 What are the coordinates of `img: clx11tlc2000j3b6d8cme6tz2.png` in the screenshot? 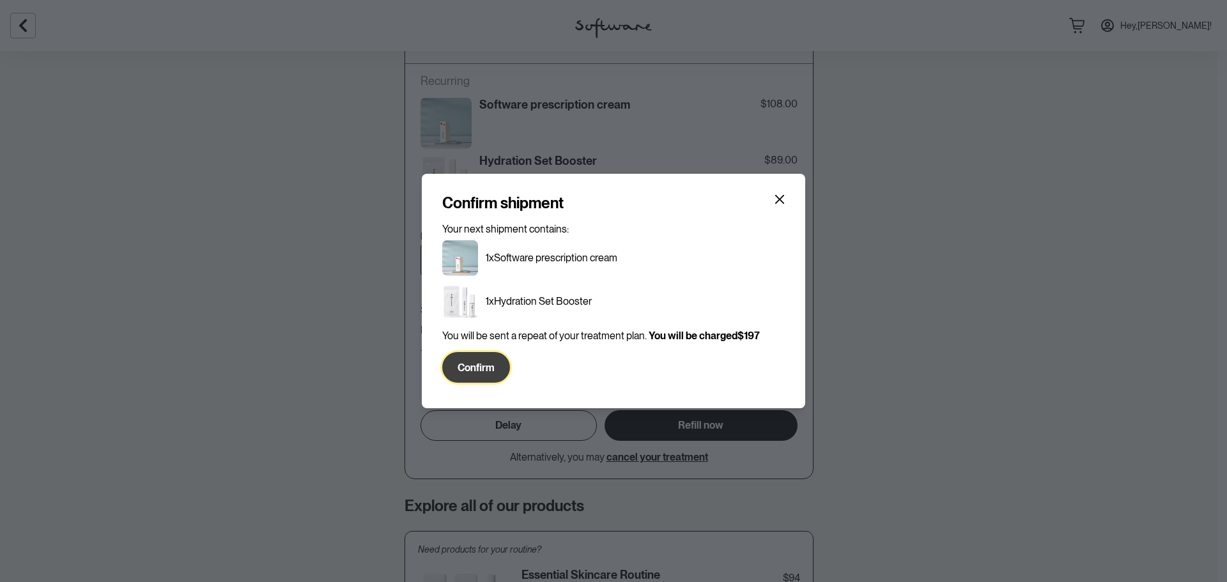 It's located at (460, 302).